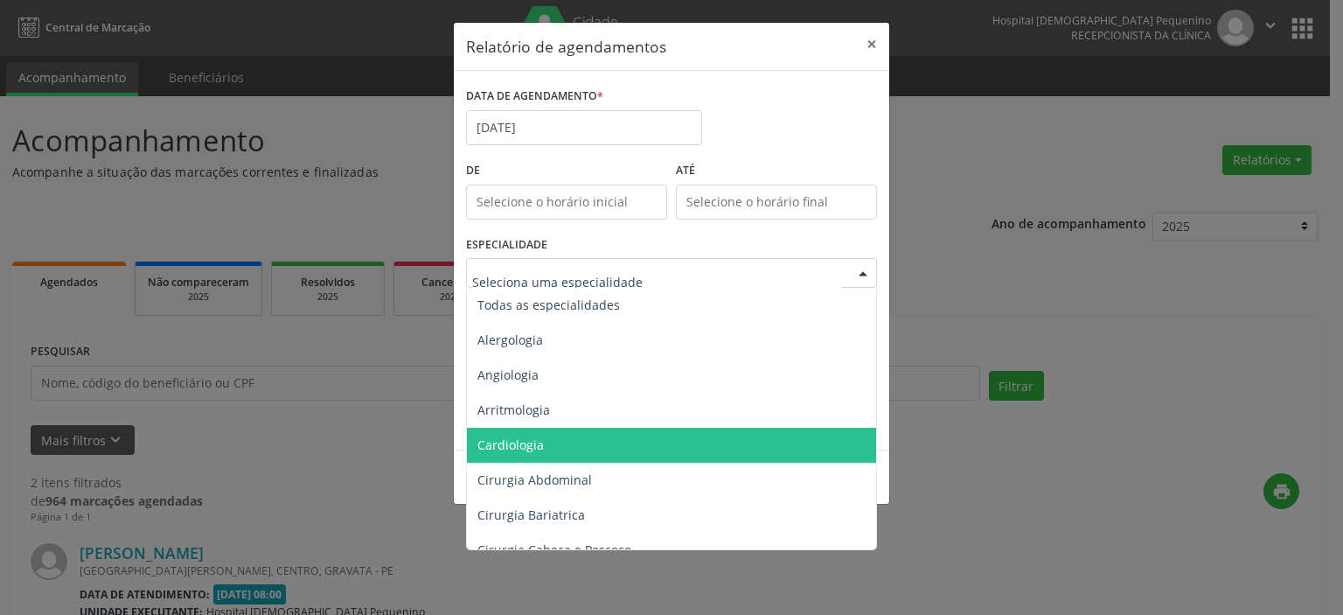 Image resolution: width=1343 pixels, height=615 pixels. What do you see at coordinates (584, 128) in the screenshot?
I see `input: Selecione uma data ou intervalo` at bounding box center [584, 128].